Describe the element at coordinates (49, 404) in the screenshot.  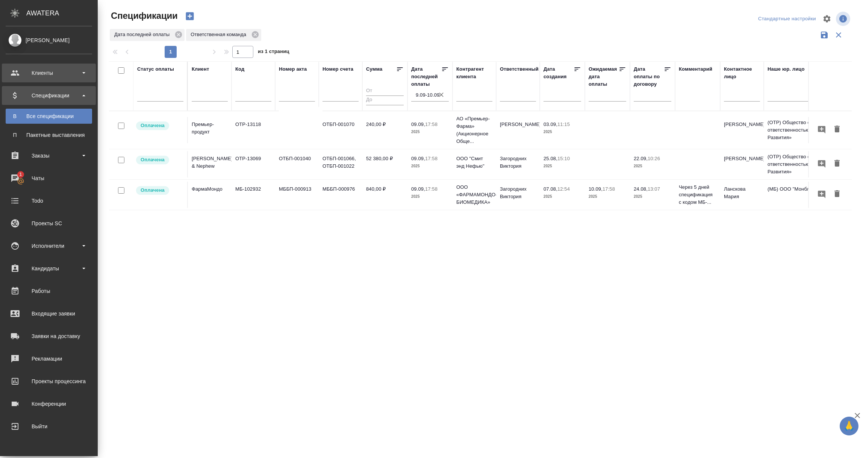
I see `div: Конференции` at that location.